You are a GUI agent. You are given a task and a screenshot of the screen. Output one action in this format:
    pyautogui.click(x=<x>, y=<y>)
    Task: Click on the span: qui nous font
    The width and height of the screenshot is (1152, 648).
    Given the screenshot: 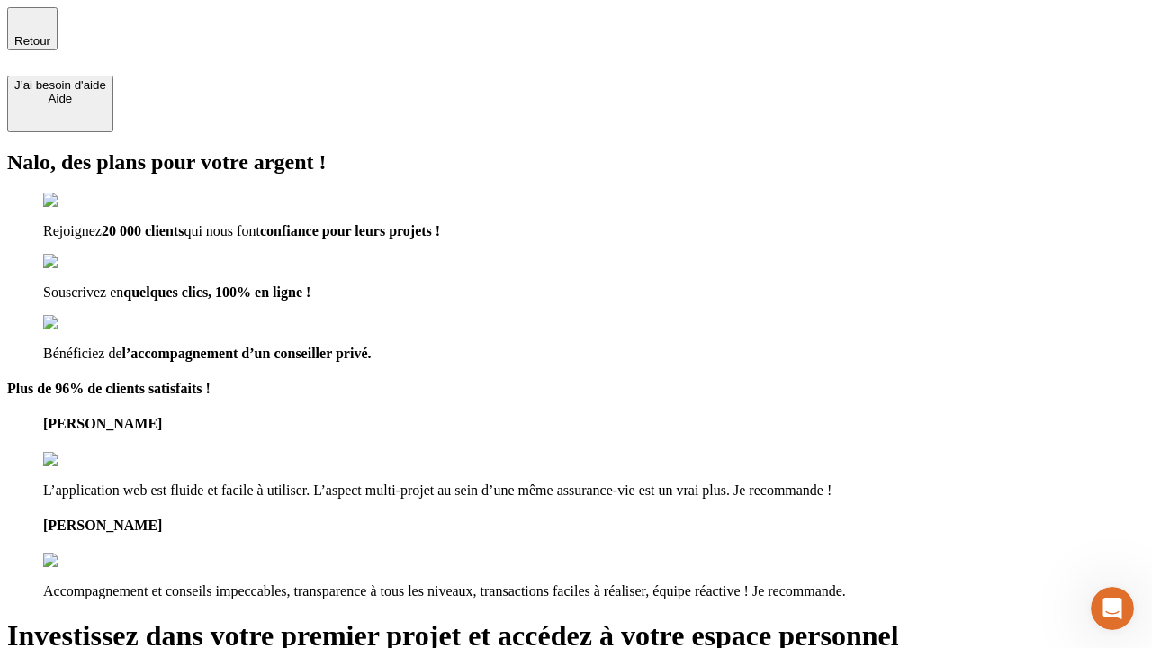 What is the action you would take?
    pyautogui.click(x=221, y=230)
    